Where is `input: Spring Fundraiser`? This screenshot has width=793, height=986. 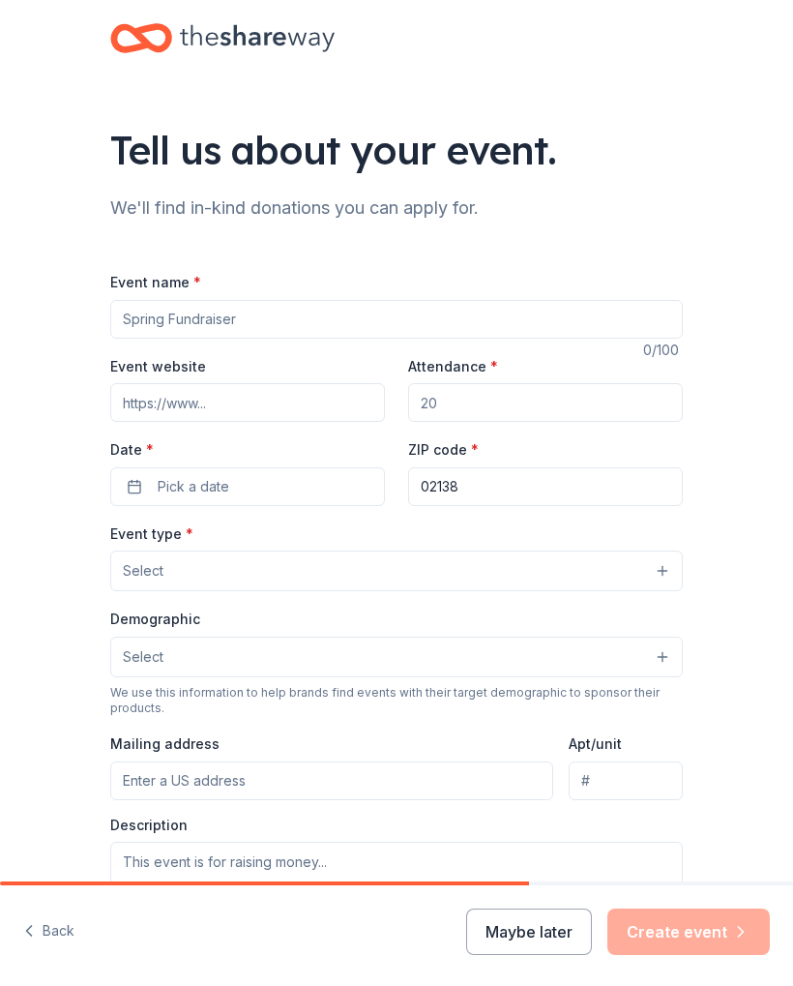 input: Spring Fundraiser is located at coordinates (397, 319).